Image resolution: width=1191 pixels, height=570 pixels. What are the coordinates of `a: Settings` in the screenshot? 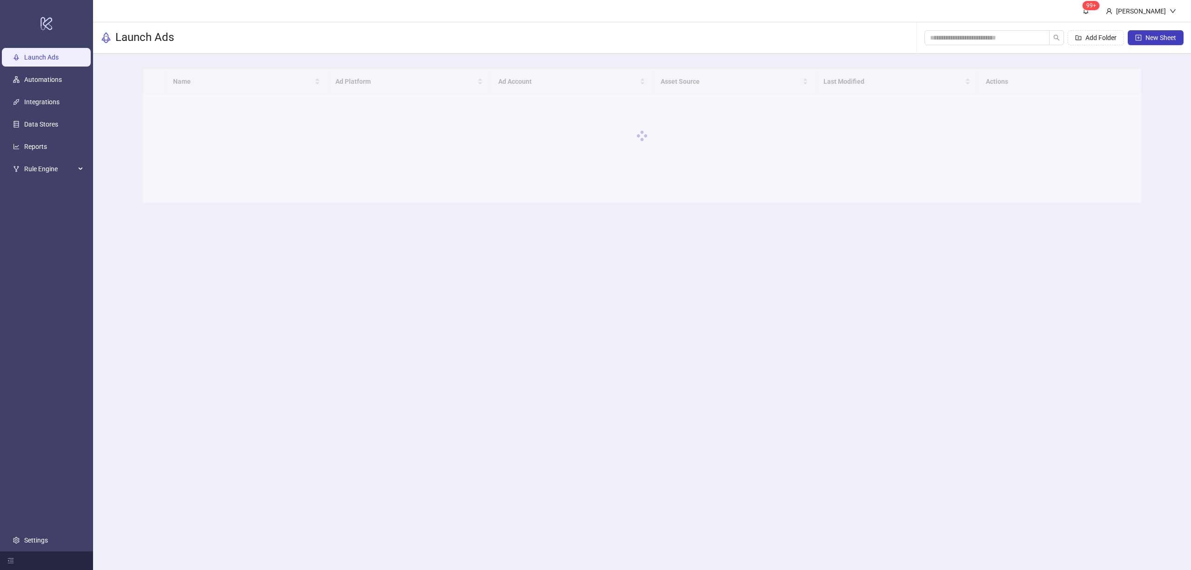 It's located at (36, 540).